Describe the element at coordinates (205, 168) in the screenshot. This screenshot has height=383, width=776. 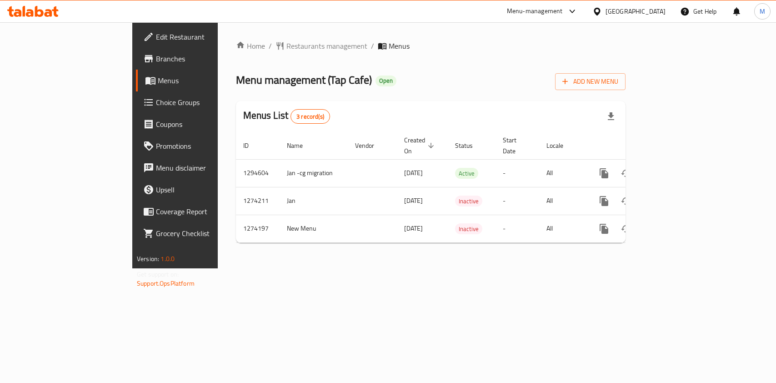
I see `span: Menu disclaimer` at that location.